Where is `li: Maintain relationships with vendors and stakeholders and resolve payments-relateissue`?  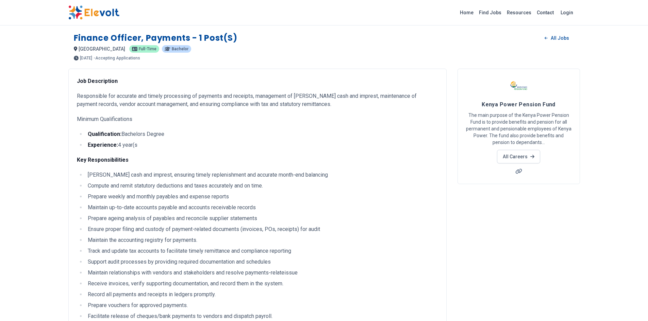 li: Maintain relationships with vendors and stakeholders and resolve payments-relateissue is located at coordinates (262, 273).